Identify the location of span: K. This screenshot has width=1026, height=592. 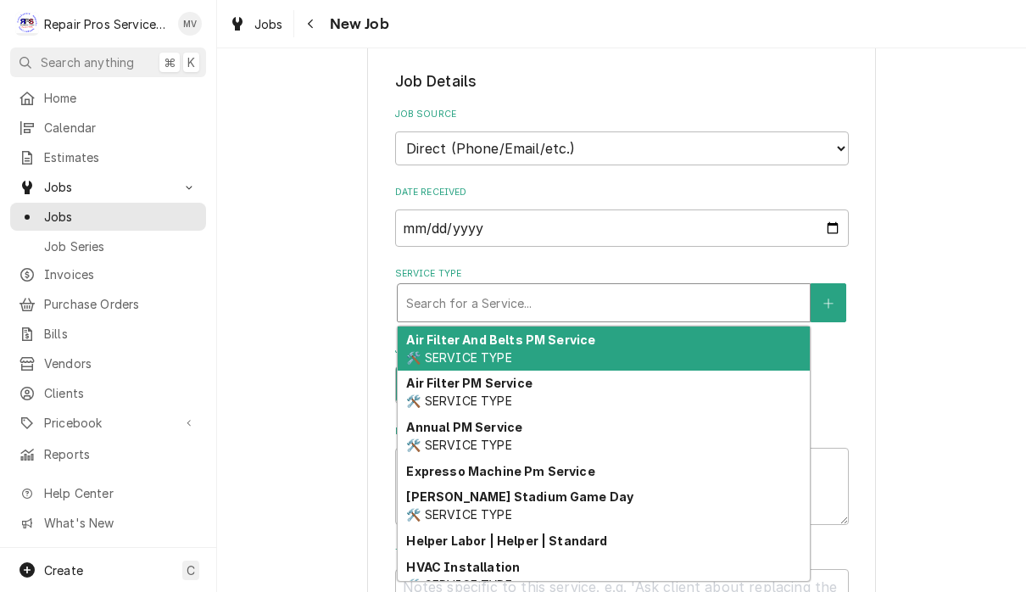
(191, 62).